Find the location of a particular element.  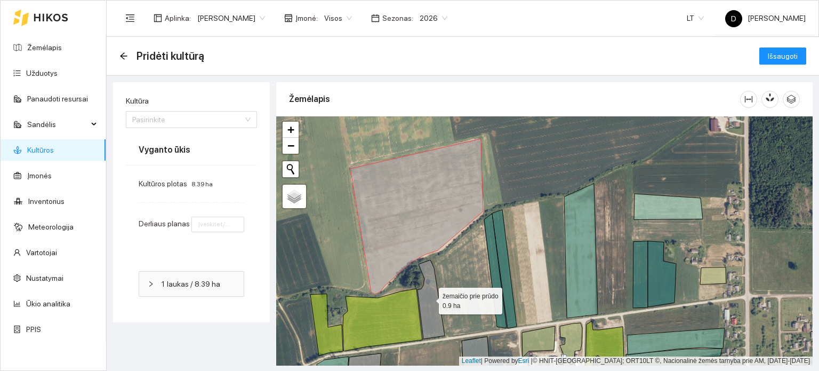

span: layout is located at coordinates (158, 18).